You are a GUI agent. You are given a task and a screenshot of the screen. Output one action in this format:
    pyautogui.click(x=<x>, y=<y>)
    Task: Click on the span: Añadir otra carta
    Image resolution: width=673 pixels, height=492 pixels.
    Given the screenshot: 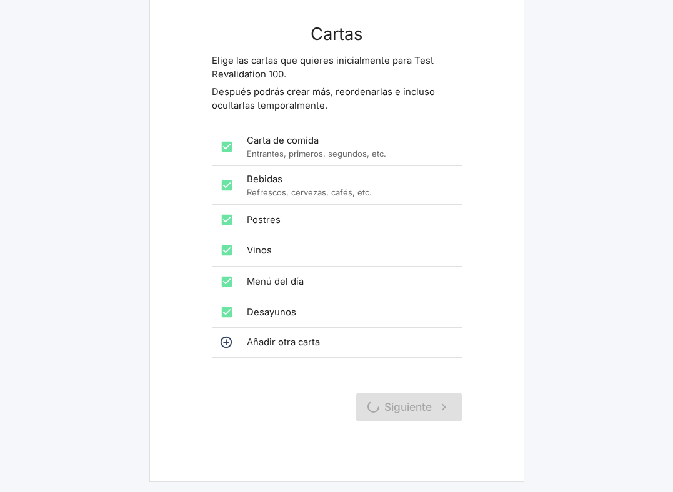 What is the action you would take?
    pyautogui.click(x=349, y=342)
    